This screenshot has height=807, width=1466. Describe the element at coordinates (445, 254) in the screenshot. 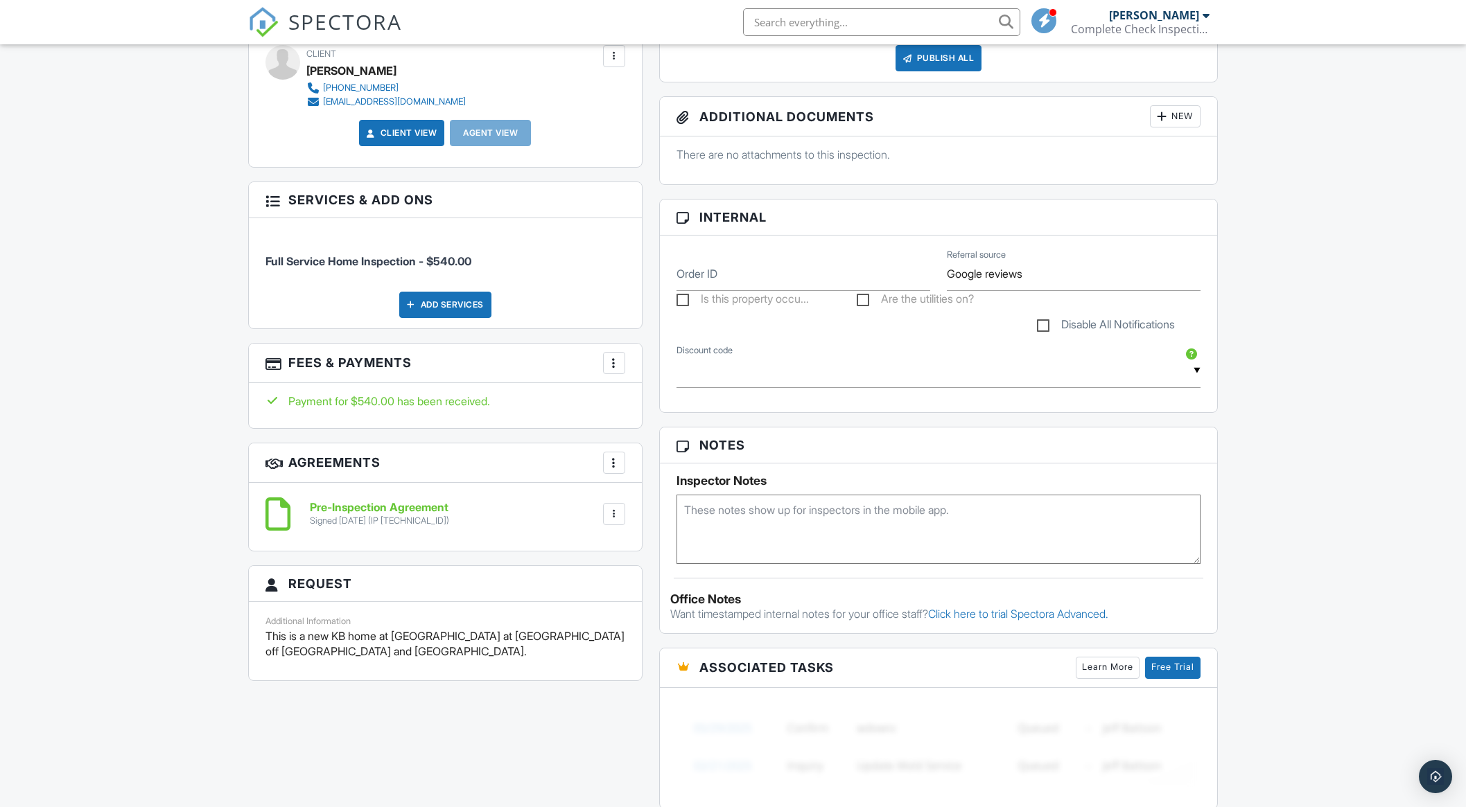

I see `li: Service: Full Service Home Inspection` at that location.